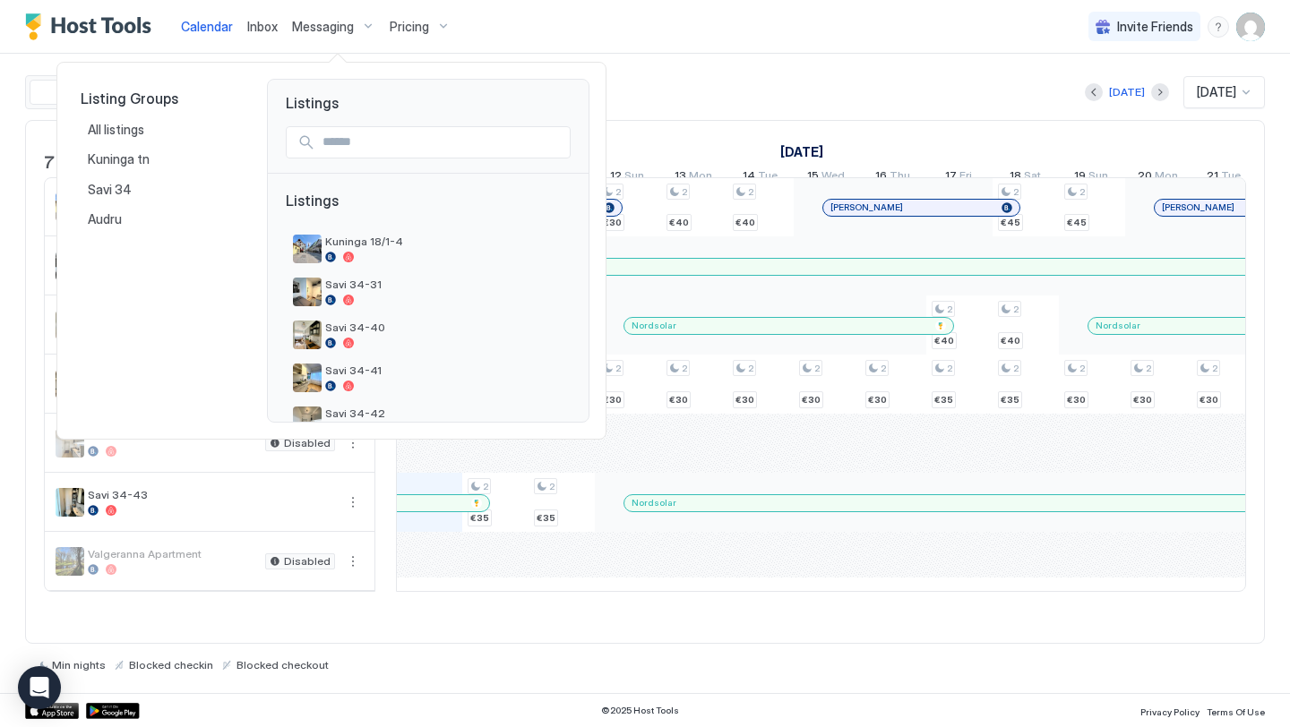  I want to click on span: Savi 34, so click(111, 190).